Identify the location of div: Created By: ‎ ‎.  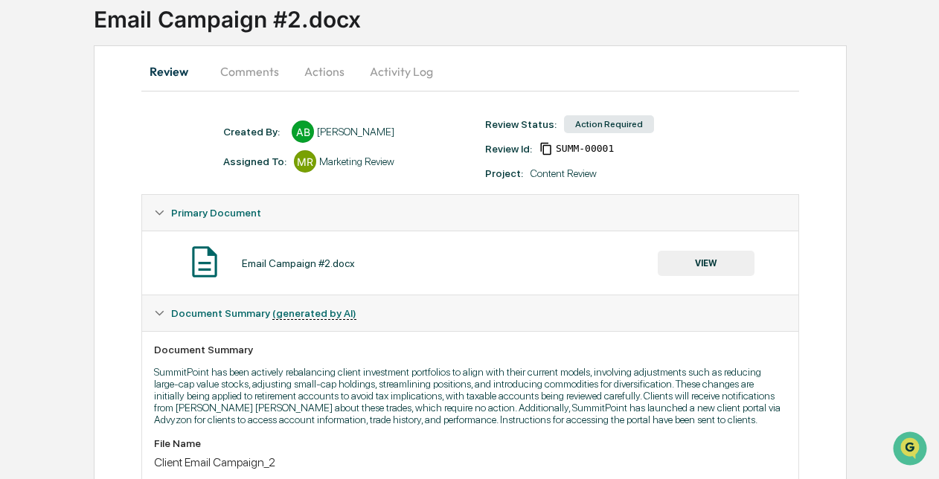
(254, 132).